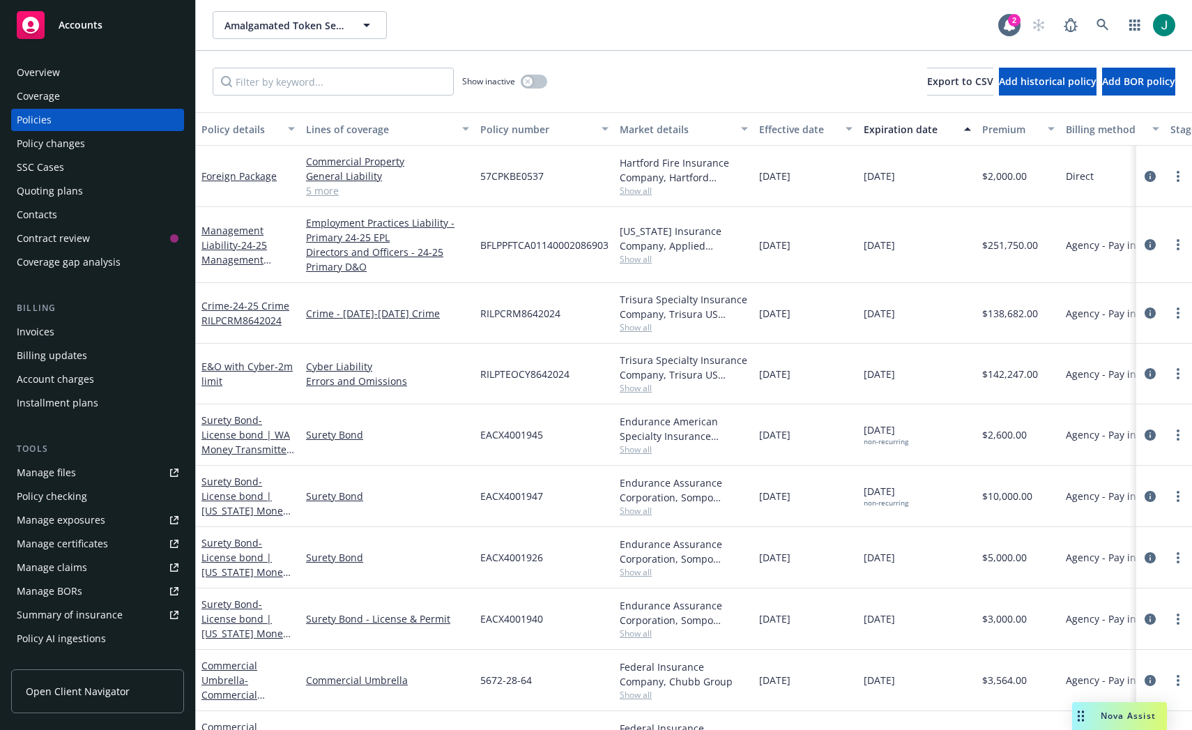 This screenshot has height=730, width=1192. What do you see at coordinates (52, 496) in the screenshot?
I see `div: Policy checking` at bounding box center [52, 496].